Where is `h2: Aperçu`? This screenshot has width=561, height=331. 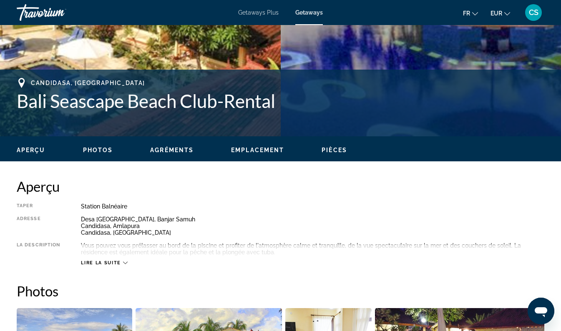 h2: Aperçu is located at coordinates (280, 186).